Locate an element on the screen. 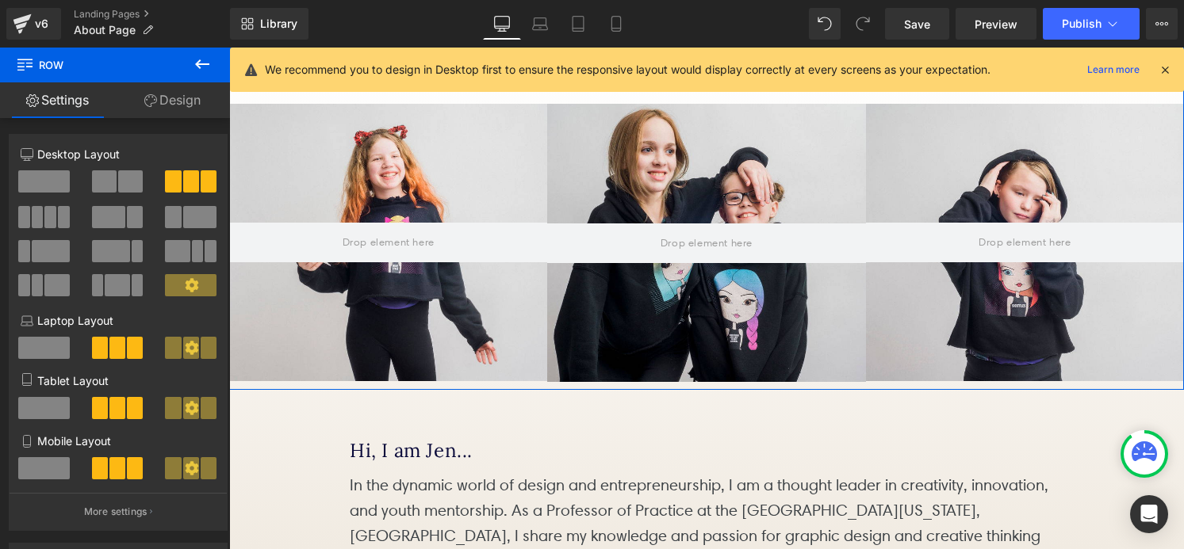 The height and width of the screenshot is (549, 1184). p: Mobile Layout is located at coordinates (118, 441).